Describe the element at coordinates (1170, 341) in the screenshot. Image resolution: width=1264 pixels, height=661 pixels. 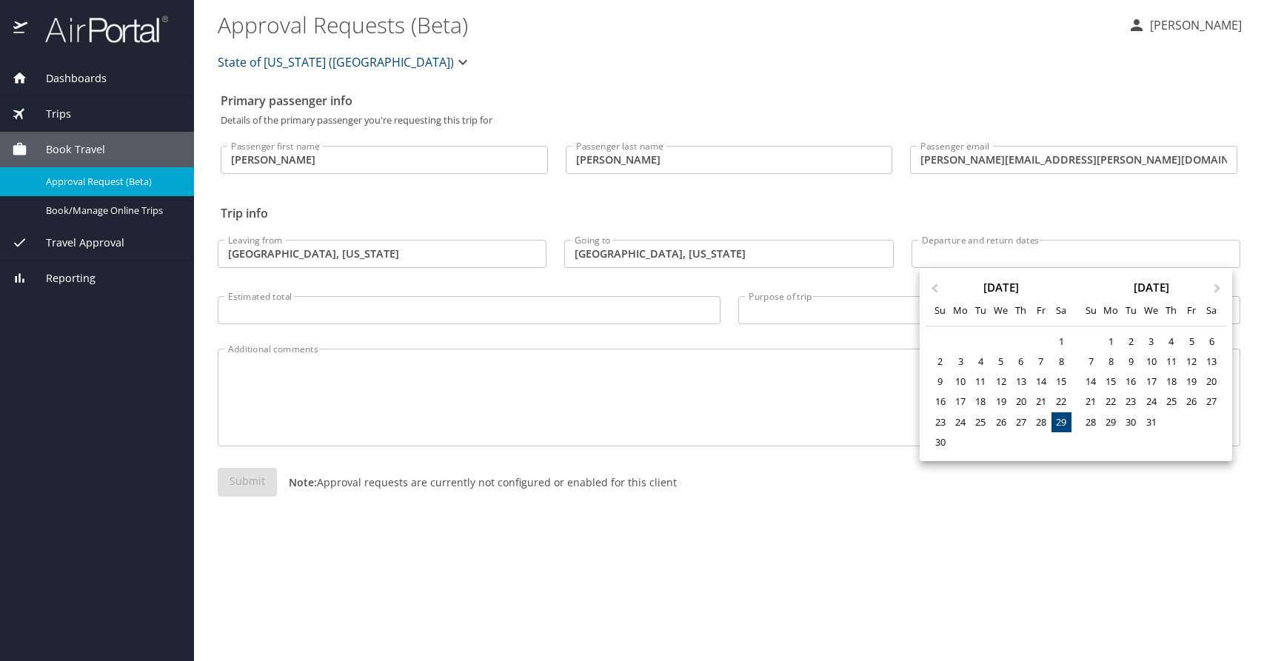
I see `div: Choose Thursday, December 4th, 2025` at that location.